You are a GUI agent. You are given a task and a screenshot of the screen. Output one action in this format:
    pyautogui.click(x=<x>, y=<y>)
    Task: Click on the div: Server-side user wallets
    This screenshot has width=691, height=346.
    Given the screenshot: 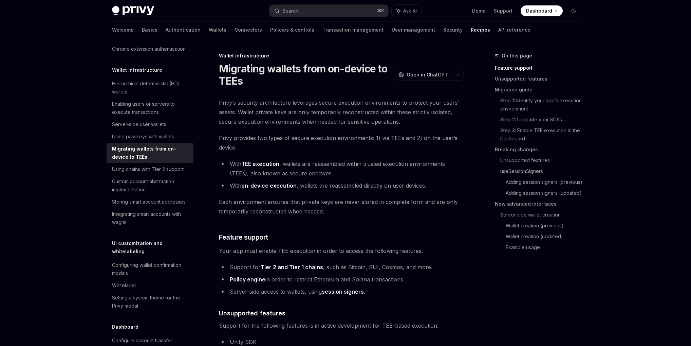 What is the action you would take?
    pyautogui.click(x=139, y=124)
    